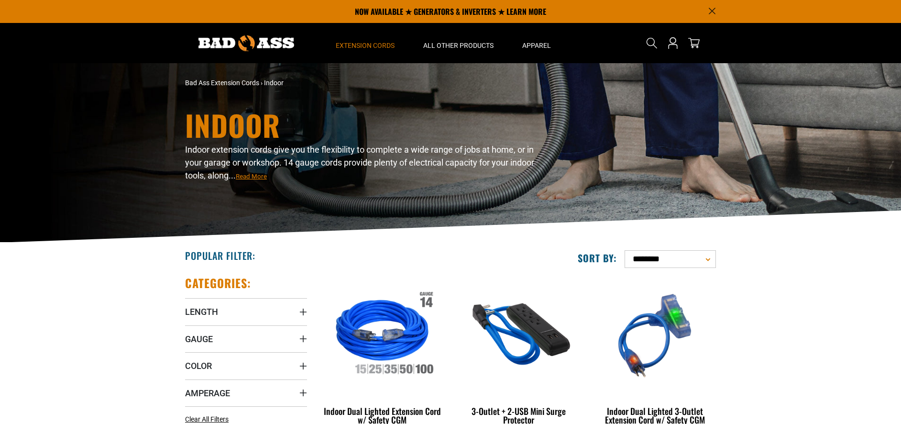 The height and width of the screenshot is (424, 901). What do you see at coordinates (537, 45) in the screenshot?
I see `span: Apparel` at bounding box center [537, 45].